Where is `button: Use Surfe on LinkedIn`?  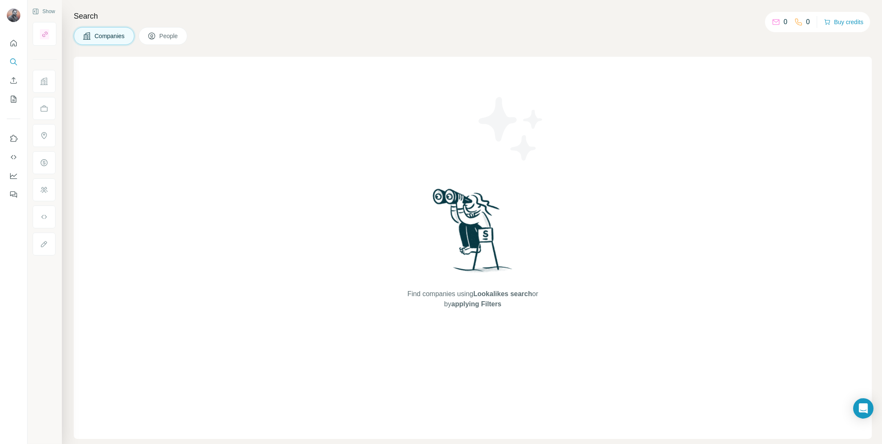 button: Use Surfe on LinkedIn is located at coordinates (14, 139).